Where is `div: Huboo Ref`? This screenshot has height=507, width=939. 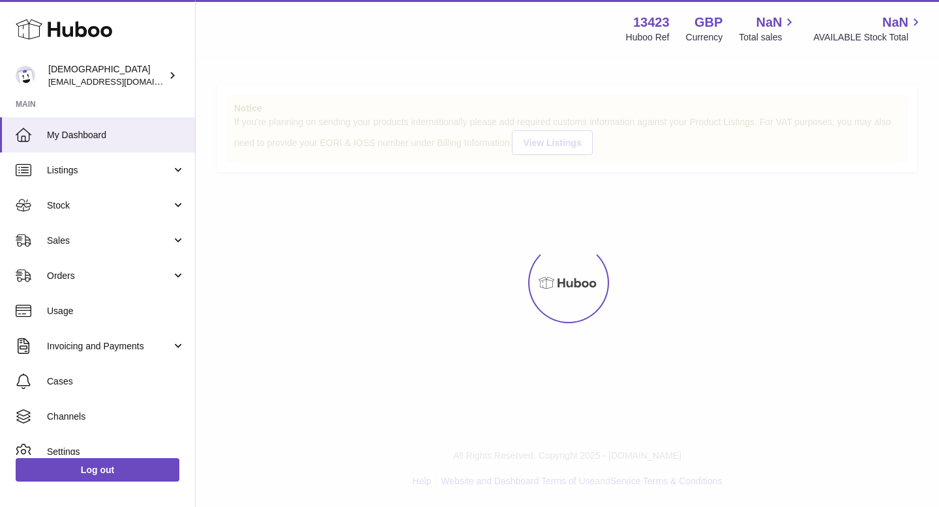
div: Huboo Ref is located at coordinates (648, 37).